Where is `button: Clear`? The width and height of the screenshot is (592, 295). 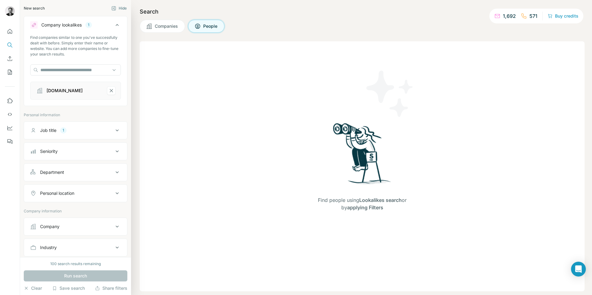 button: Clear is located at coordinates (33, 288).